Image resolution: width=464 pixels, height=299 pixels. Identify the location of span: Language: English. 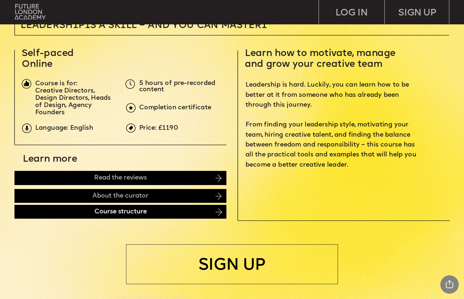
(64, 128).